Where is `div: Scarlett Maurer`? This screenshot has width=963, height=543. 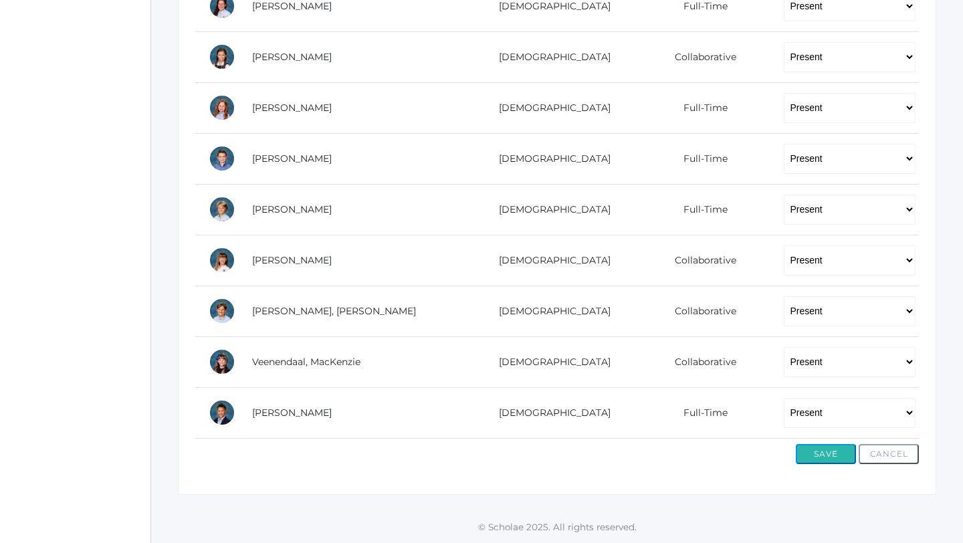 div: Scarlett Maurer is located at coordinates (222, 57).